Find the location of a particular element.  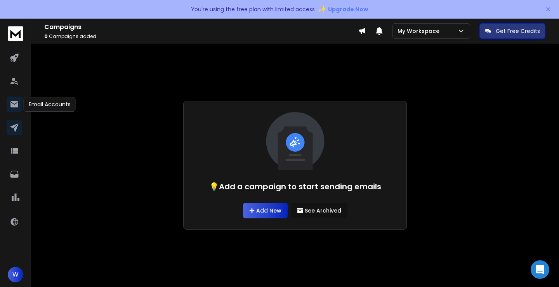

span: Upgrade Now is located at coordinates (348, 9).